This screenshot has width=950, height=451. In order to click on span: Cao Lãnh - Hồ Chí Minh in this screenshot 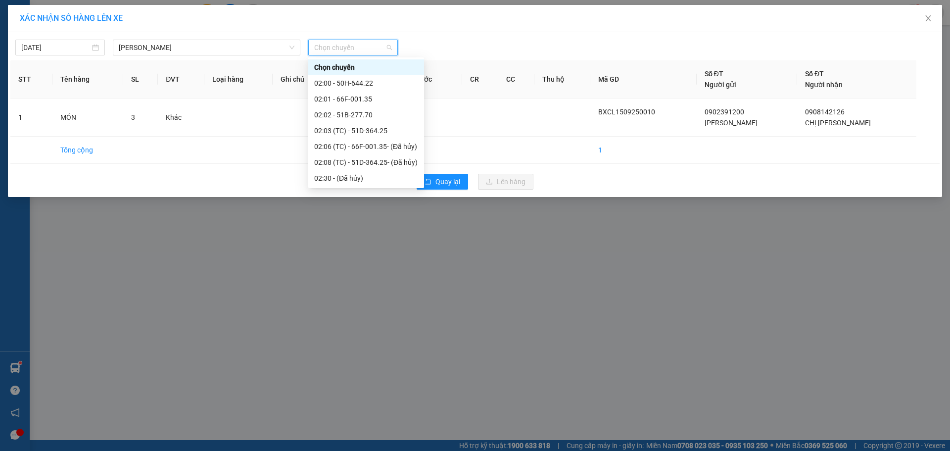, I will do `click(206, 48)`.